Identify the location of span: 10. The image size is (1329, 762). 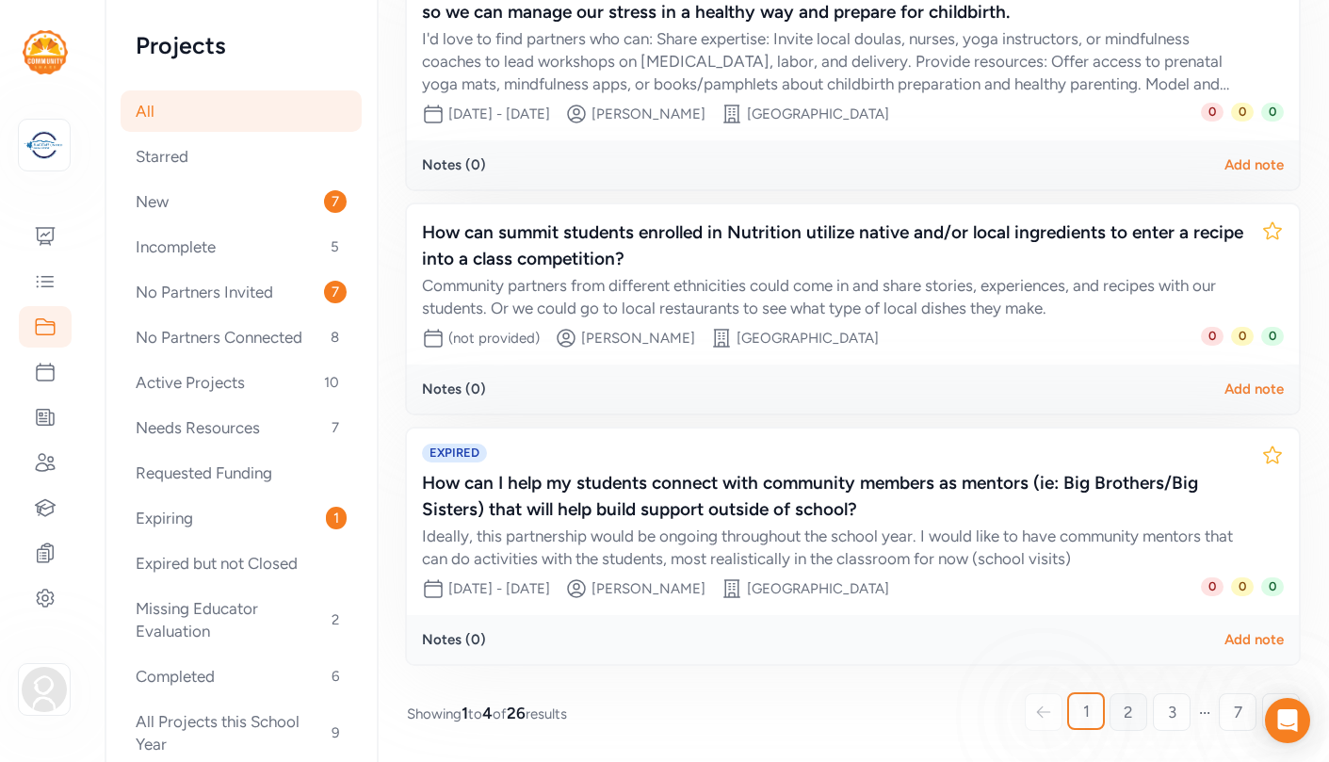
(331, 382).